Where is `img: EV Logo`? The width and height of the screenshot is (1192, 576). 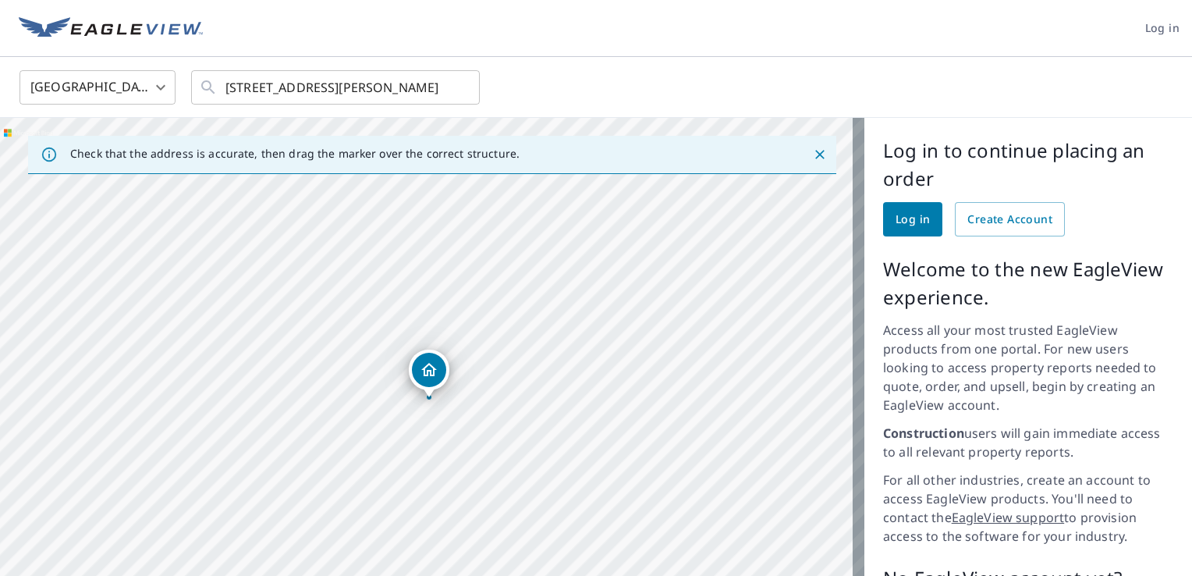
img: EV Logo is located at coordinates (111, 29).